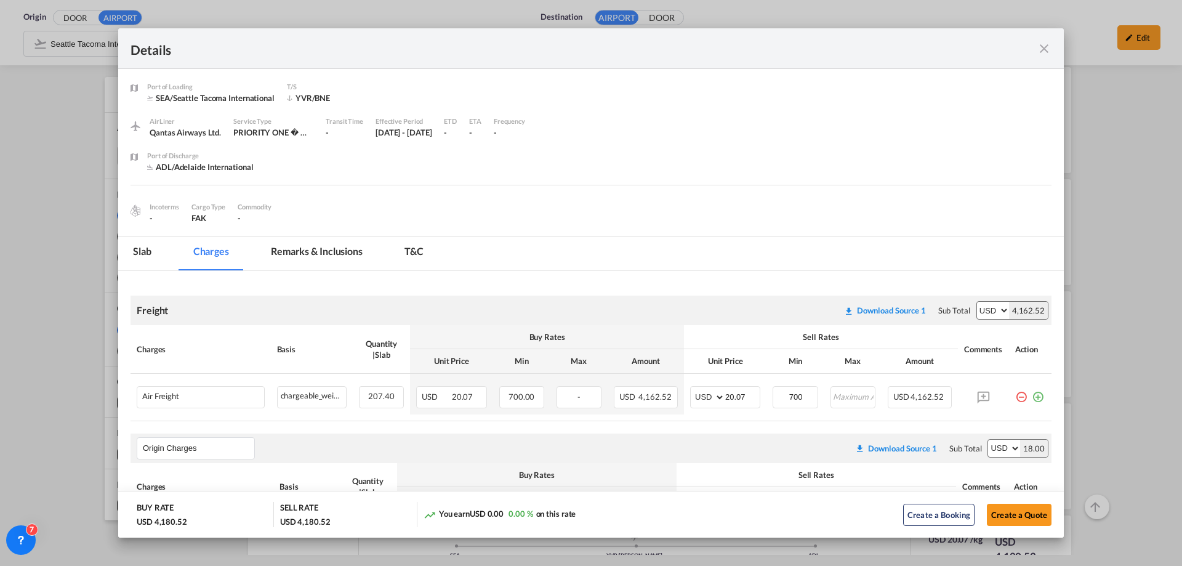 Image resolution: width=1182 pixels, height=566 pixels. Describe the element at coordinates (161, 396) in the screenshot. I see `div: Air Freight` at that location.